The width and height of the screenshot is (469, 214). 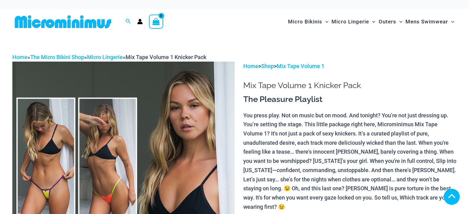 What do you see at coordinates (371, 22) in the screenshot?
I see `nav: Site Navigation` at bounding box center [371, 22].